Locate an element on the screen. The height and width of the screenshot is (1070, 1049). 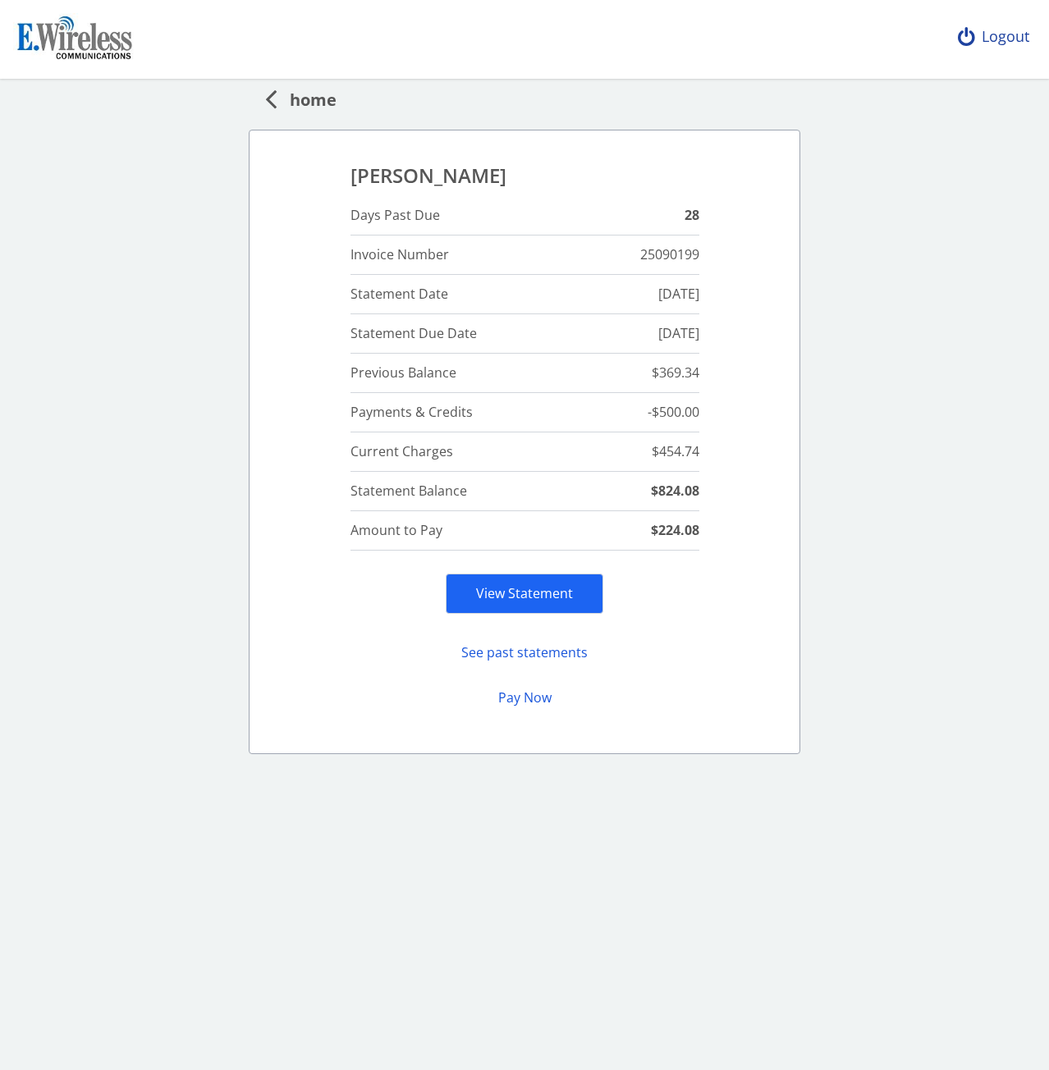
td: Previous Balance is located at coordinates (466, 373).